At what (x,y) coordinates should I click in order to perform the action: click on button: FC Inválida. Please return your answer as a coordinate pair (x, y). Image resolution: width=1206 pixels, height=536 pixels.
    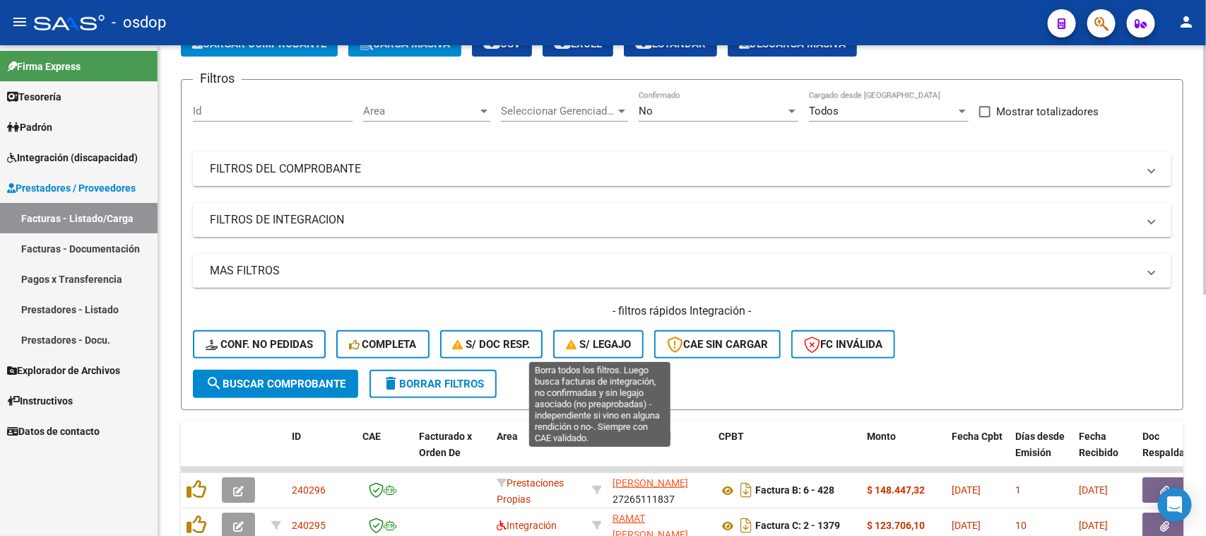
    Looking at the image, I should click on (843, 344).